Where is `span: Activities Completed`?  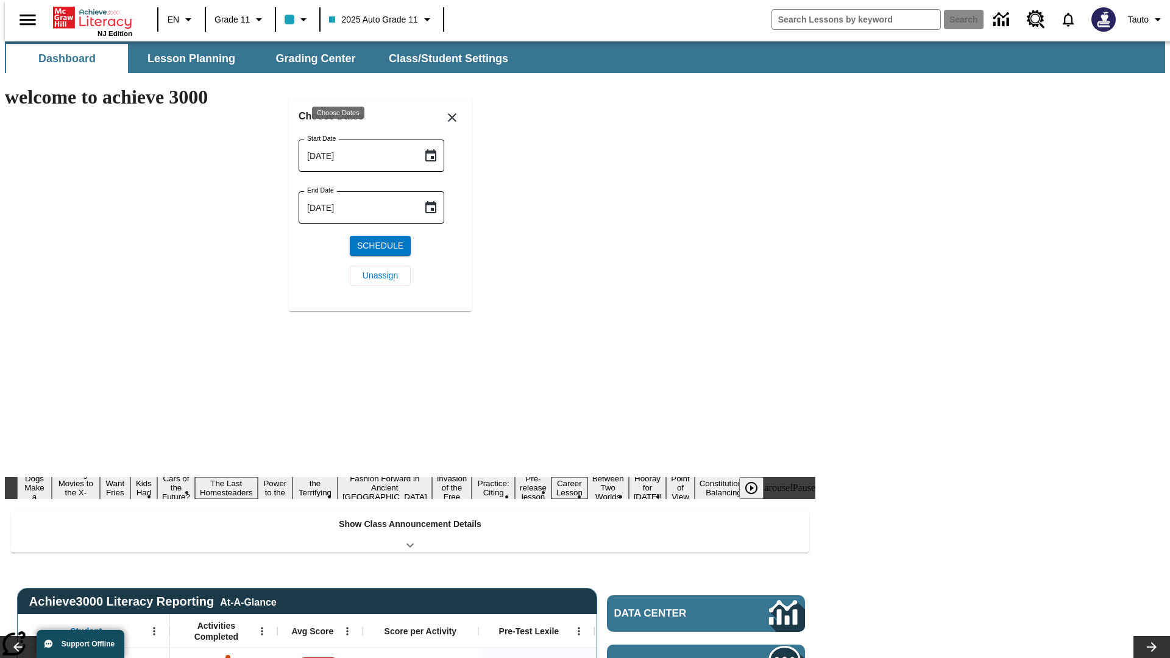
span: Activities Completed is located at coordinates (216, 631).